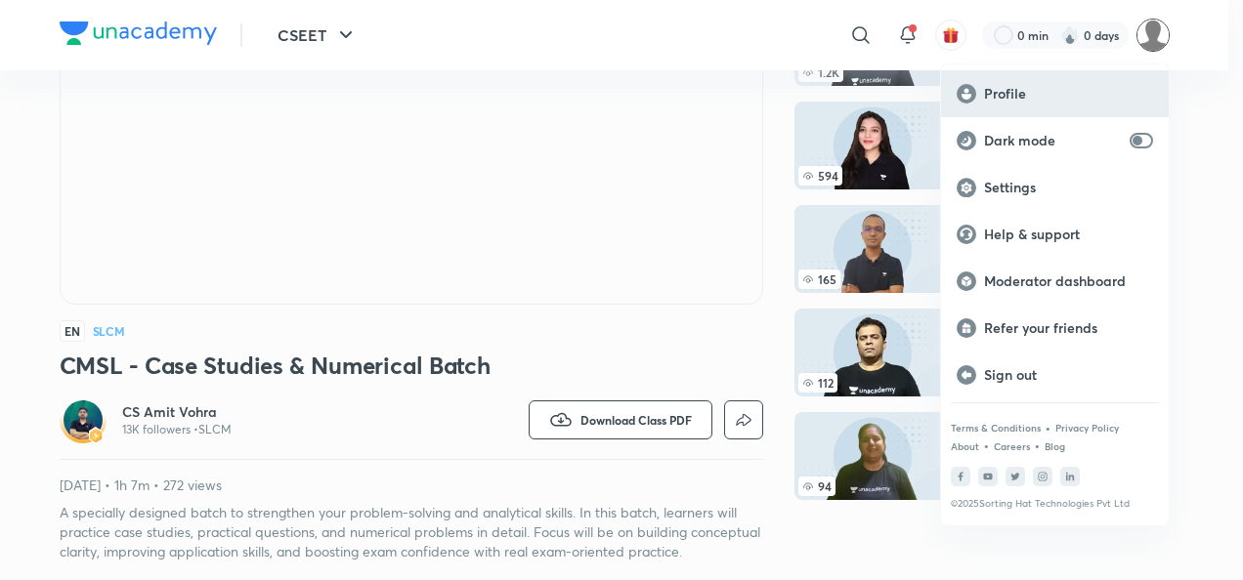  Describe the element at coordinates (1087, 428) in the screenshot. I see `a: Privacy Policy` at that location.